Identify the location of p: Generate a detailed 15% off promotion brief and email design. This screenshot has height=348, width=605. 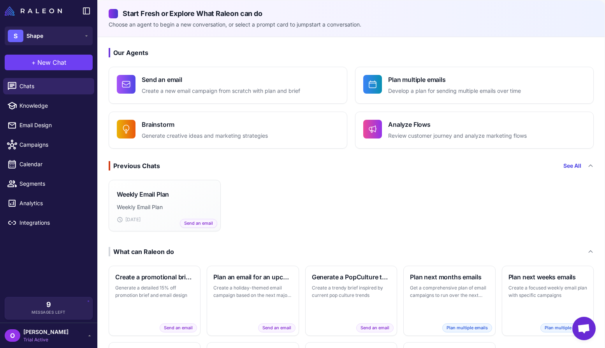
(155, 291).